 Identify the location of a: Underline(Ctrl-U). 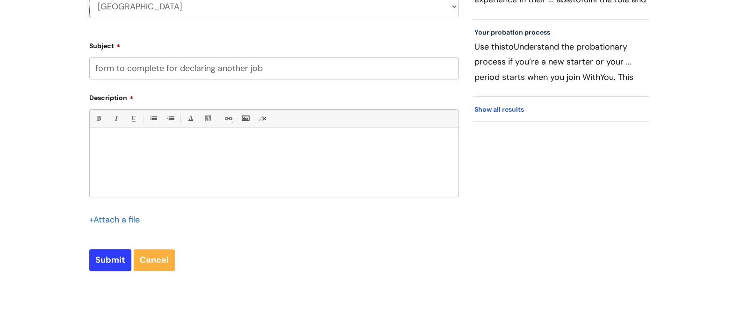
(133, 118).